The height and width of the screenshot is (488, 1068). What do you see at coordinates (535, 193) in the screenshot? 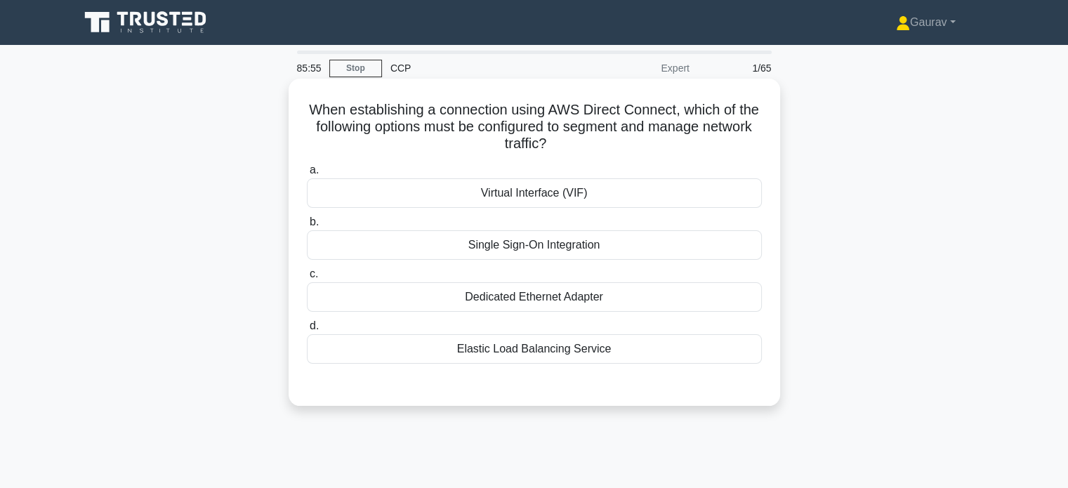
I see `div: Virtual Interface (VIF)` at bounding box center [535, 193].